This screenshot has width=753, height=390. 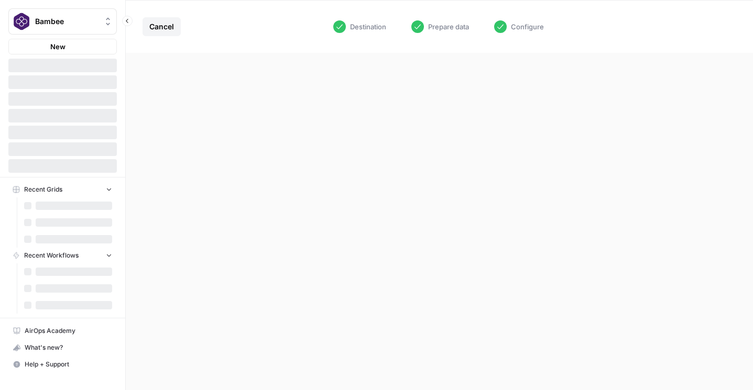 I want to click on a: AirOps Academy, so click(x=62, y=331).